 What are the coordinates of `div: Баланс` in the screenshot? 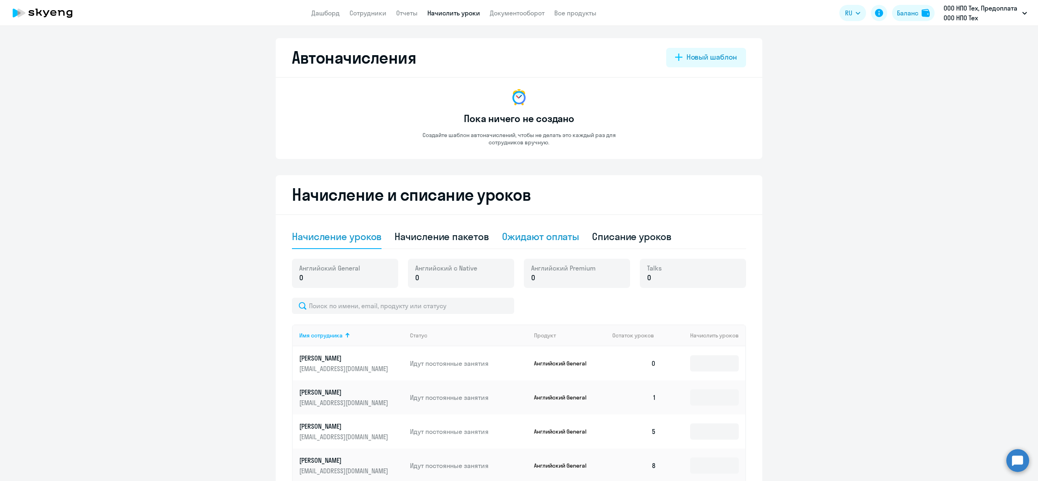 It's located at (907, 13).